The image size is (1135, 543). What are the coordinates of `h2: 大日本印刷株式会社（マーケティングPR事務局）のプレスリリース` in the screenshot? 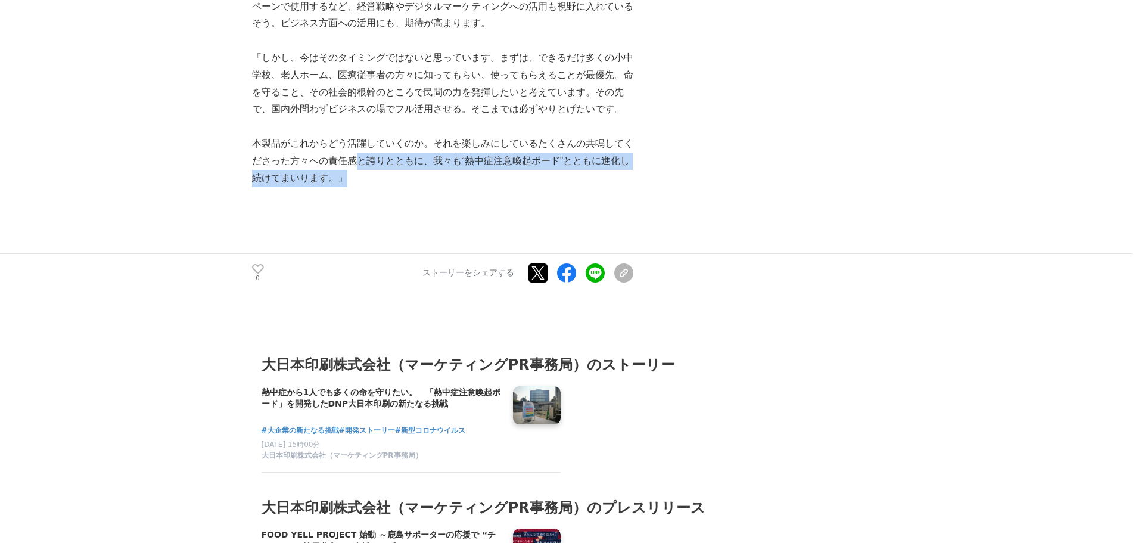 It's located at (568, 508).